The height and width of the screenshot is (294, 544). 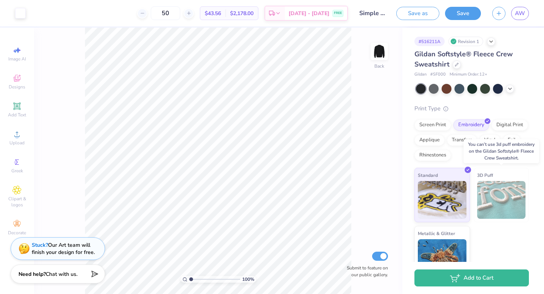 I want to click on span: Designs, so click(x=17, y=87).